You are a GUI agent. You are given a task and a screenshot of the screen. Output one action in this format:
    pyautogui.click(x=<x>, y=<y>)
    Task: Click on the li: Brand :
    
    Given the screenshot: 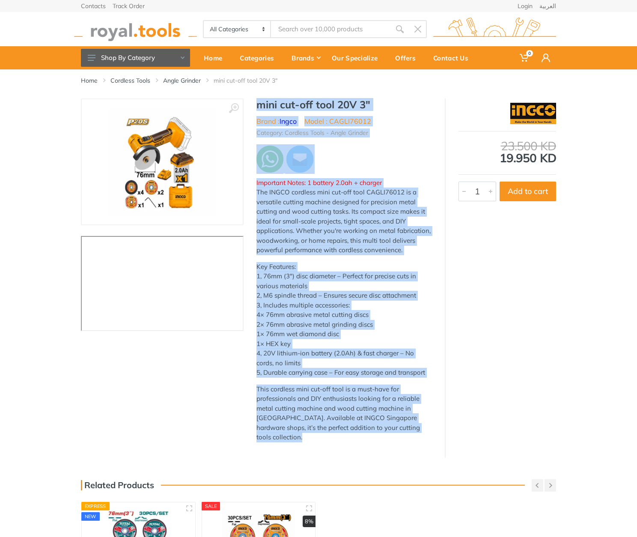 What is the action you would take?
    pyautogui.click(x=277, y=121)
    